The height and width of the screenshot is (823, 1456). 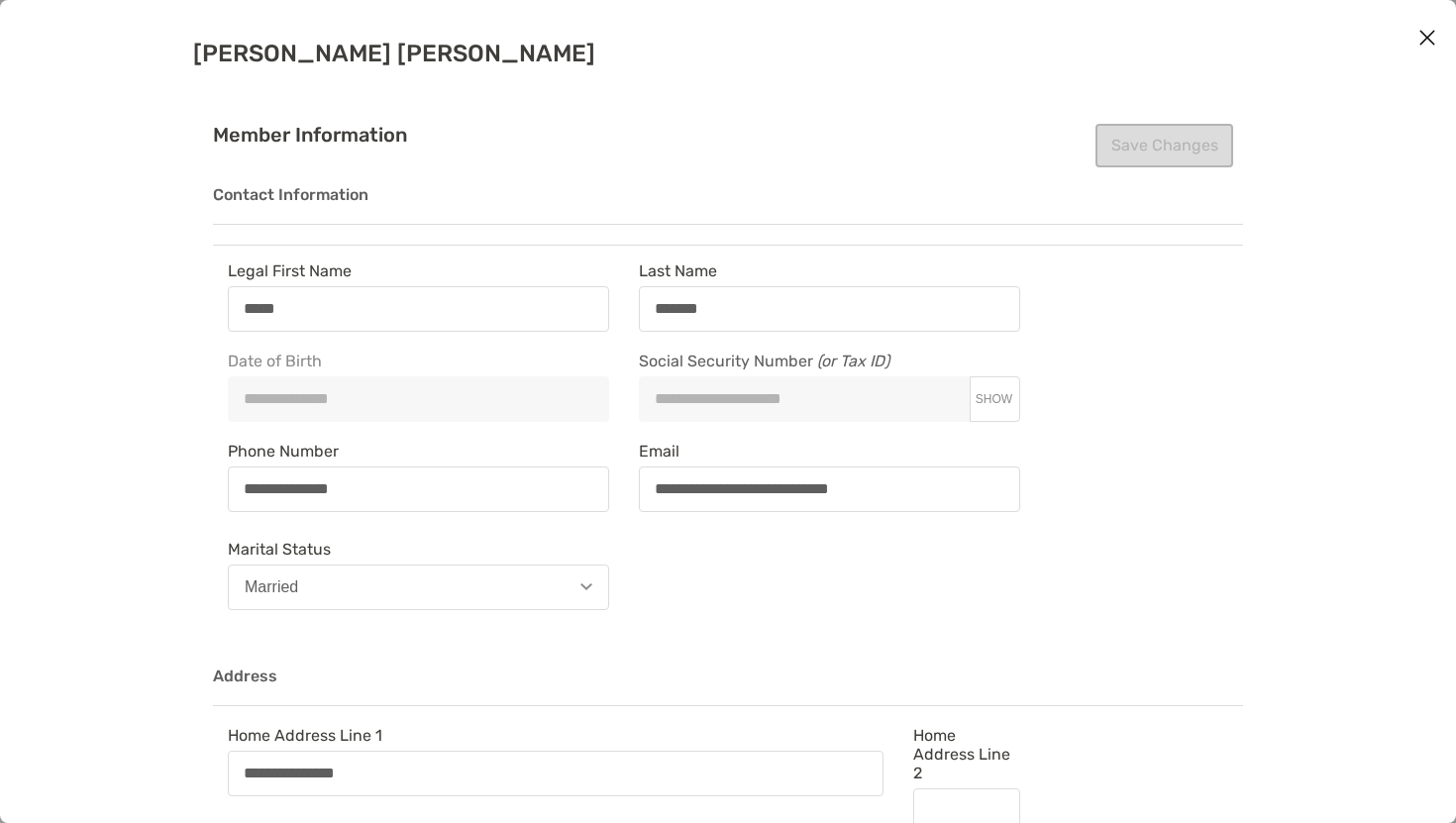 I want to click on span: Marital Status, so click(x=418, y=548).